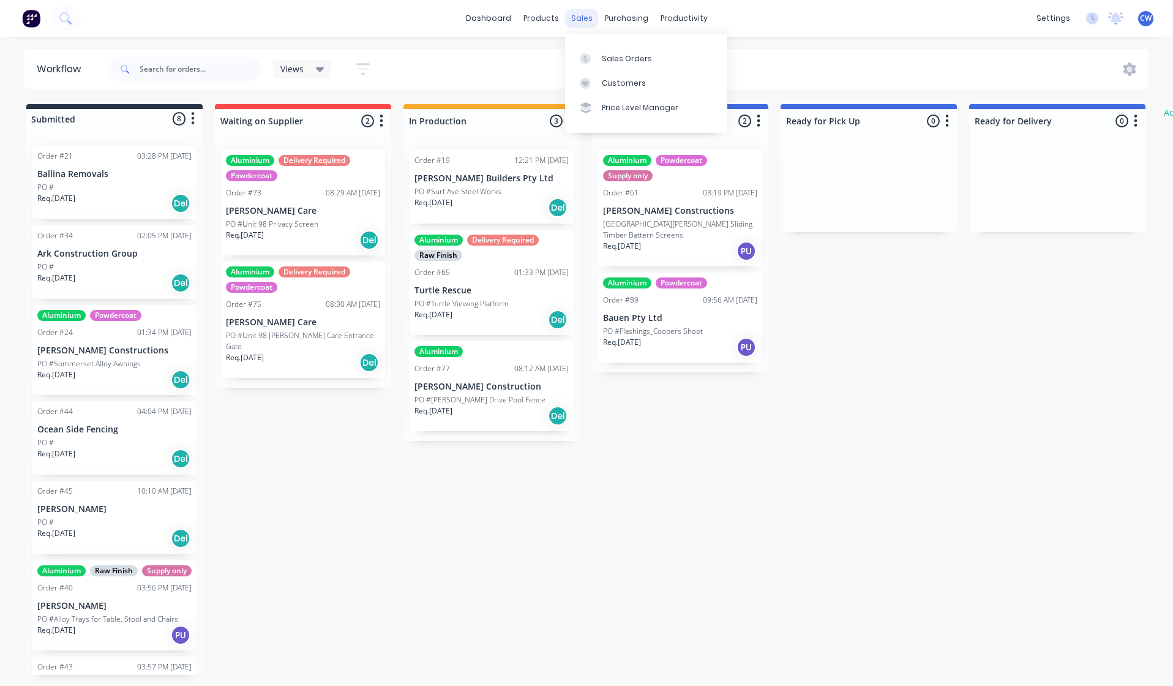 Image resolution: width=1173 pixels, height=686 pixels. Describe the element at coordinates (272, 224) in the screenshot. I see `p: PO #Unit 98 Privacy Screen` at that location.